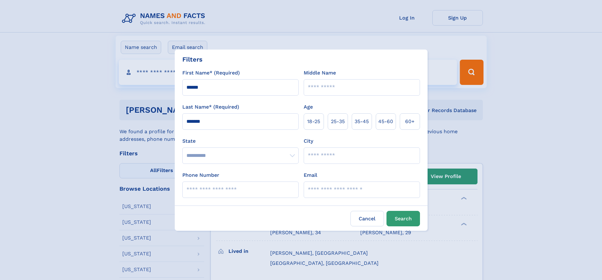  I want to click on label: State, so click(241, 141).